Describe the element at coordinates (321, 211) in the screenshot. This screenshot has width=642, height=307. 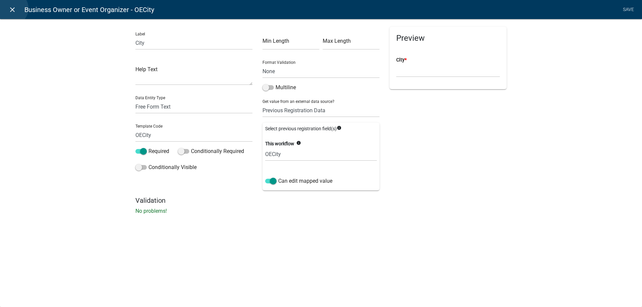
I see `p: No problems!` at that location.